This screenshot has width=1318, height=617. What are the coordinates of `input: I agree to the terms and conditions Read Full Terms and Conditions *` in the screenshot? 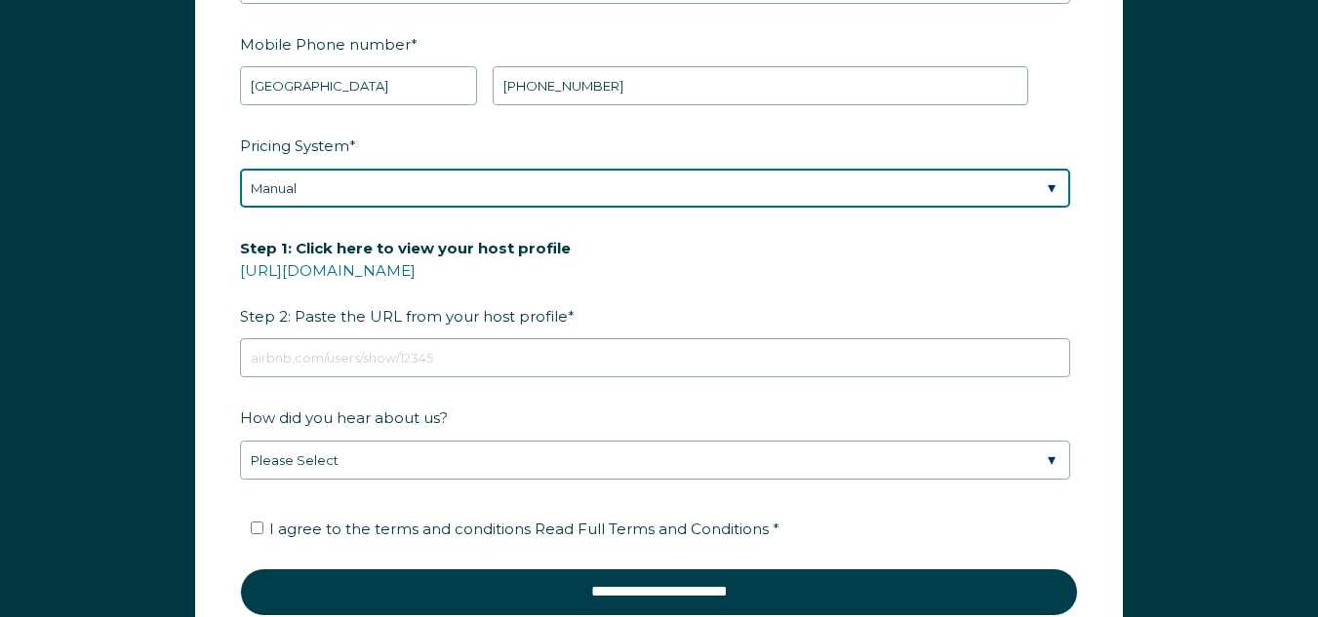 It's located at (257, 528).